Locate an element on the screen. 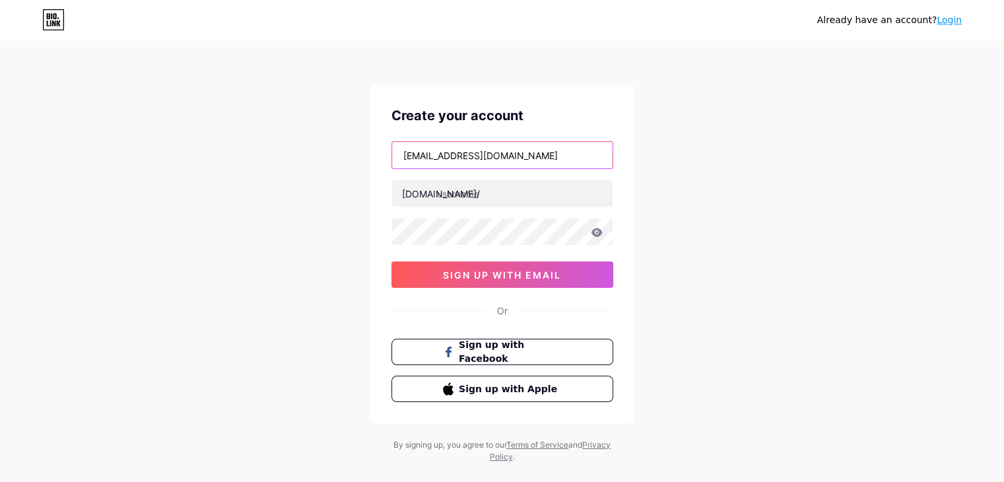  div: By signing up, you agree to our and . is located at coordinates (502, 451).